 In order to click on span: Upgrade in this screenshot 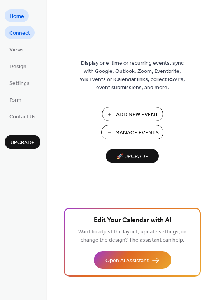, I will do `click(23, 143)`.